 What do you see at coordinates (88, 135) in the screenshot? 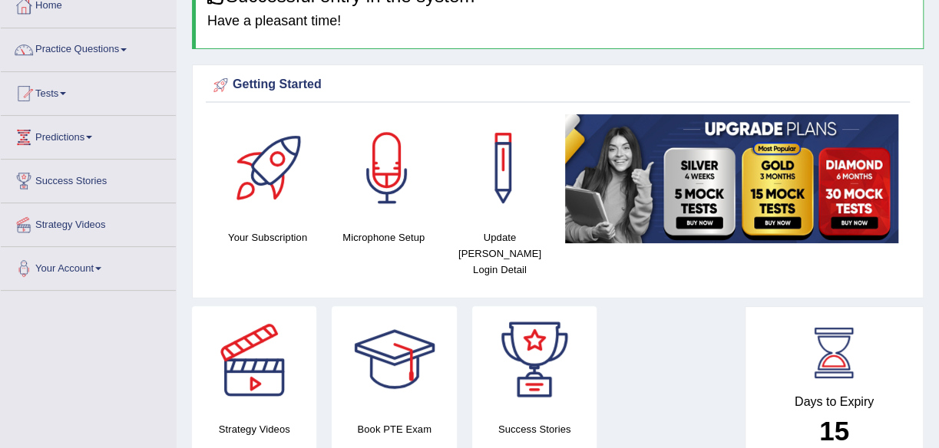
I see `a: Predictions` at bounding box center [88, 135].